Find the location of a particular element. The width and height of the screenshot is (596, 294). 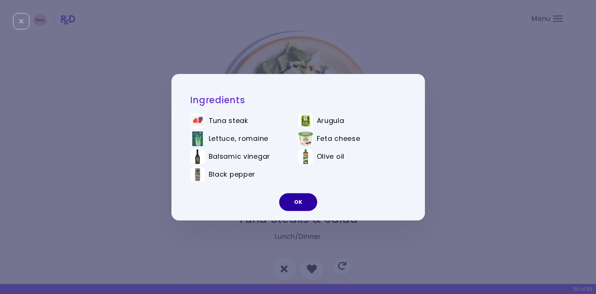

h2: Ingredients is located at coordinates (298, 100).